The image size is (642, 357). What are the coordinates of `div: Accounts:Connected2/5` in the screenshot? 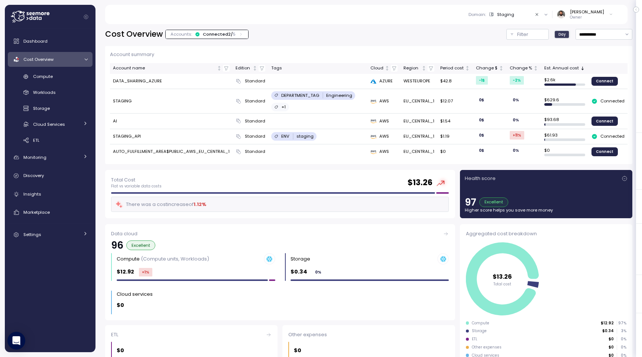 It's located at (207, 34).